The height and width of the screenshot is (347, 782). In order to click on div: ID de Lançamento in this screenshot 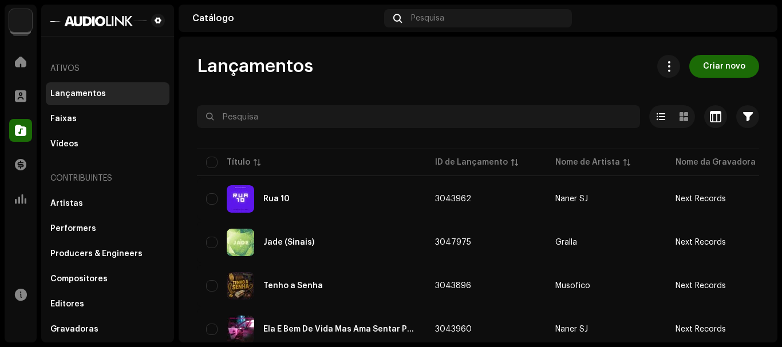, I will do `click(471, 163)`.